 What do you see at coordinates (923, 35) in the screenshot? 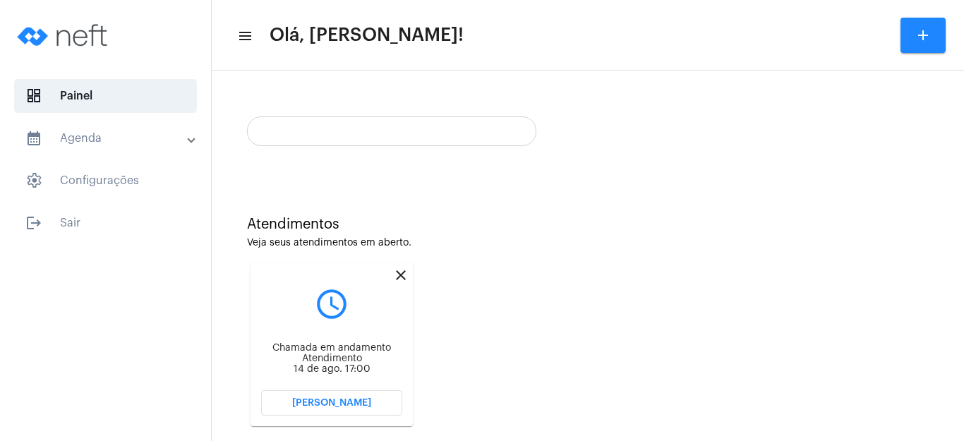
I see `mat-icon: add` at bounding box center [923, 35].